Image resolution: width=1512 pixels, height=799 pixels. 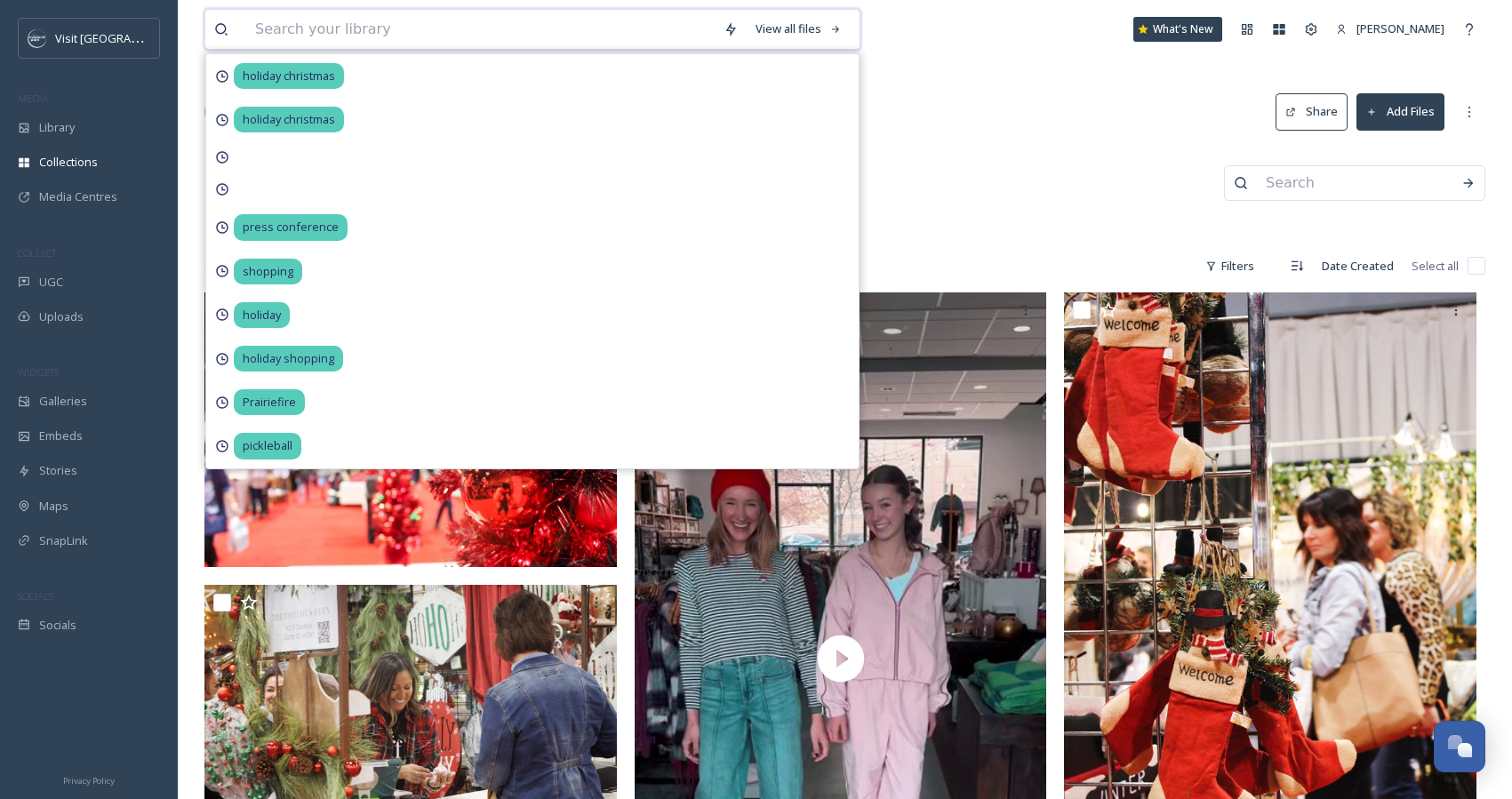 What do you see at coordinates (53, 506) in the screenshot?
I see `span: Maps` at bounding box center [53, 506].